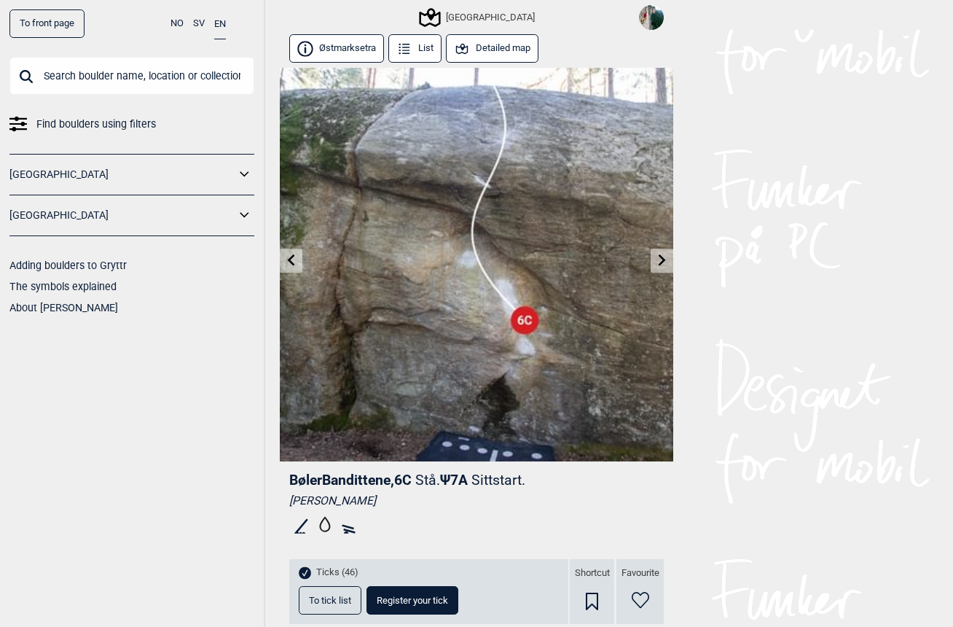 The image size is (953, 627). I want to click on p: Sittstart., so click(498, 480).